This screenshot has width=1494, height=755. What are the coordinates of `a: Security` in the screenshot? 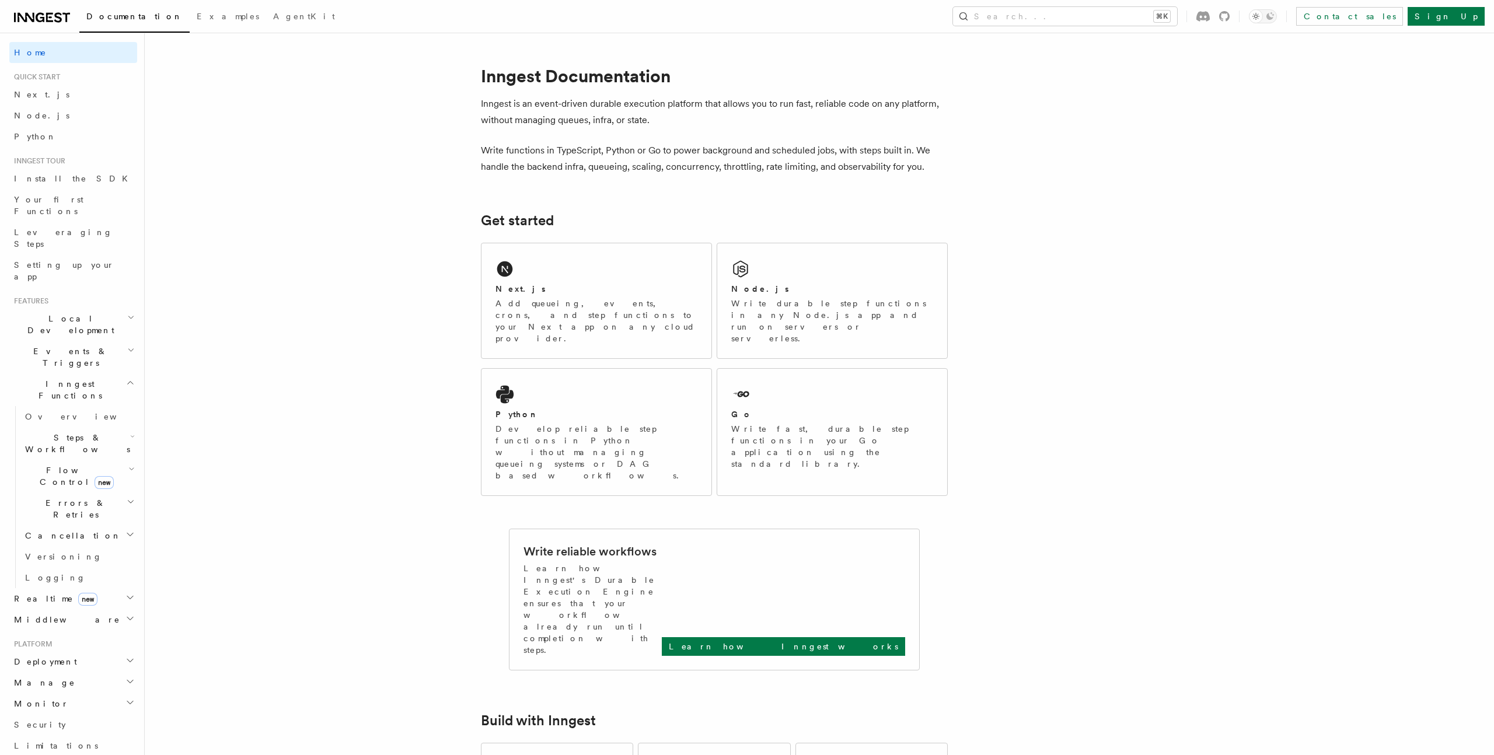 It's located at (73, 725).